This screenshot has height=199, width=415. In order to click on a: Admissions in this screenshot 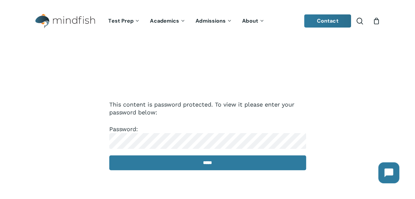, I will do `click(214, 21)`.